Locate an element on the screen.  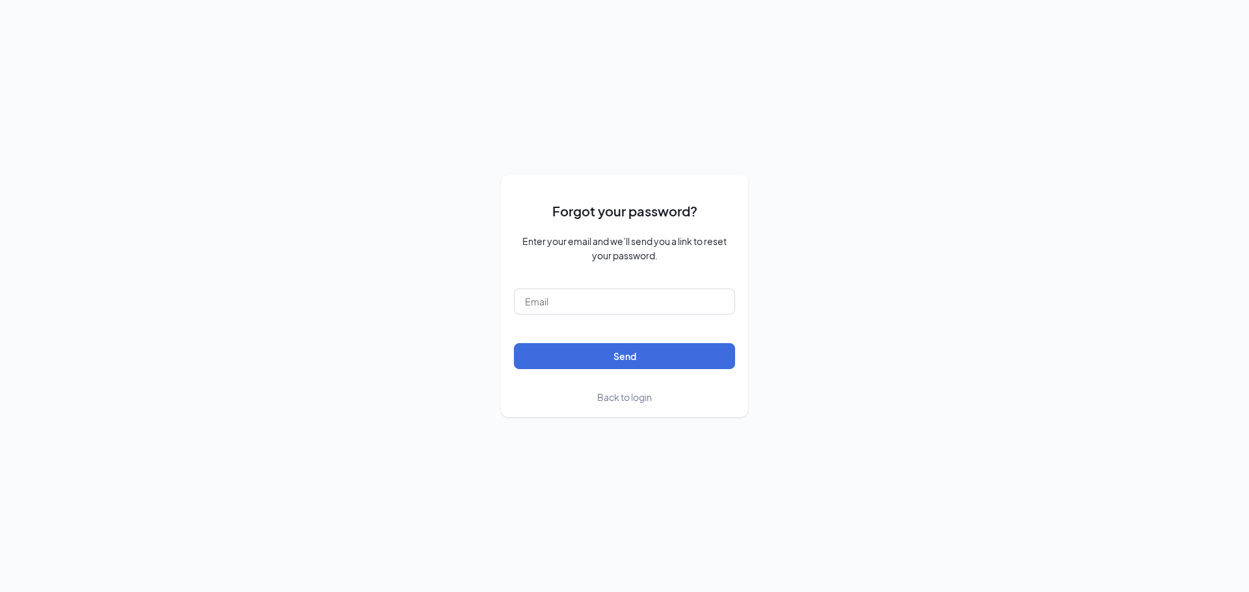
a: Back to login is located at coordinates (624, 397).